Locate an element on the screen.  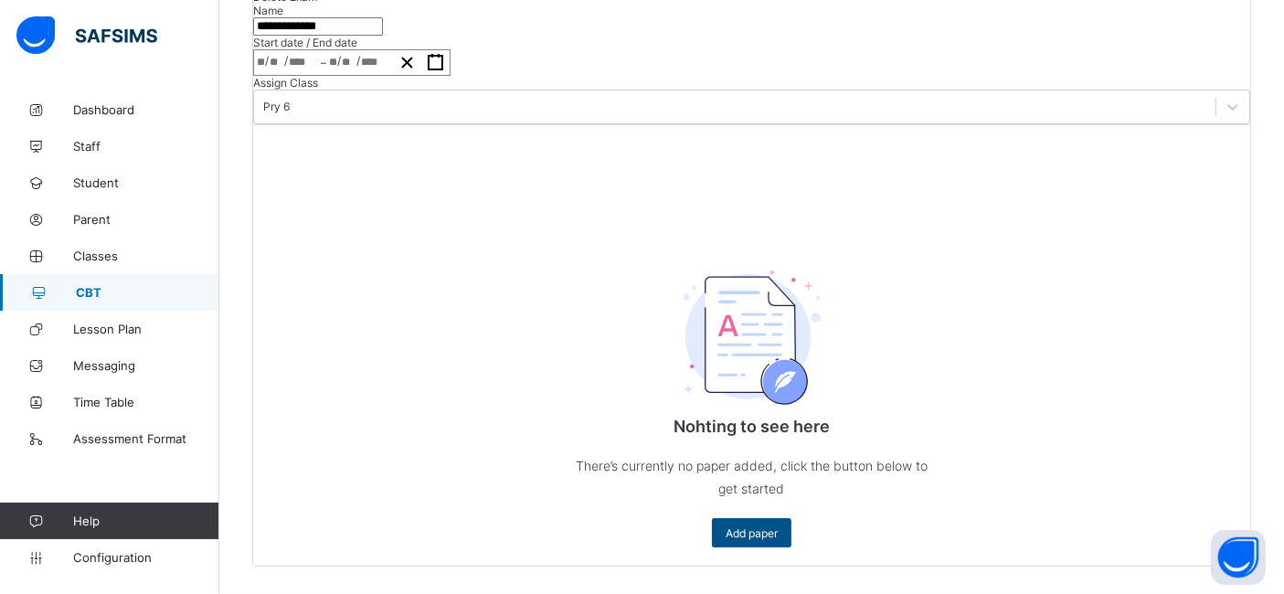
span: Assessment Format is located at coordinates (146, 439).